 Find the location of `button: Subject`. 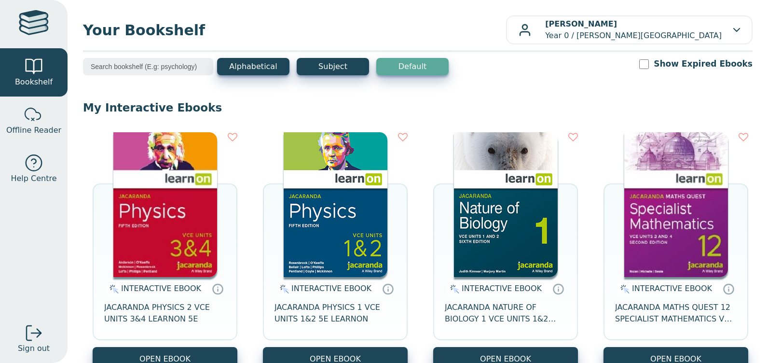

button: Subject is located at coordinates (333, 67).